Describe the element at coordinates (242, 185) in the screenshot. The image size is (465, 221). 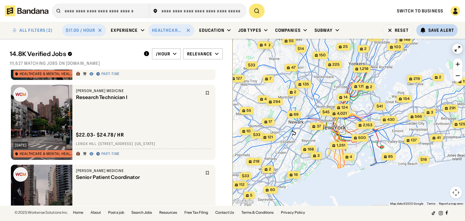
I see `span: 112` at that location.